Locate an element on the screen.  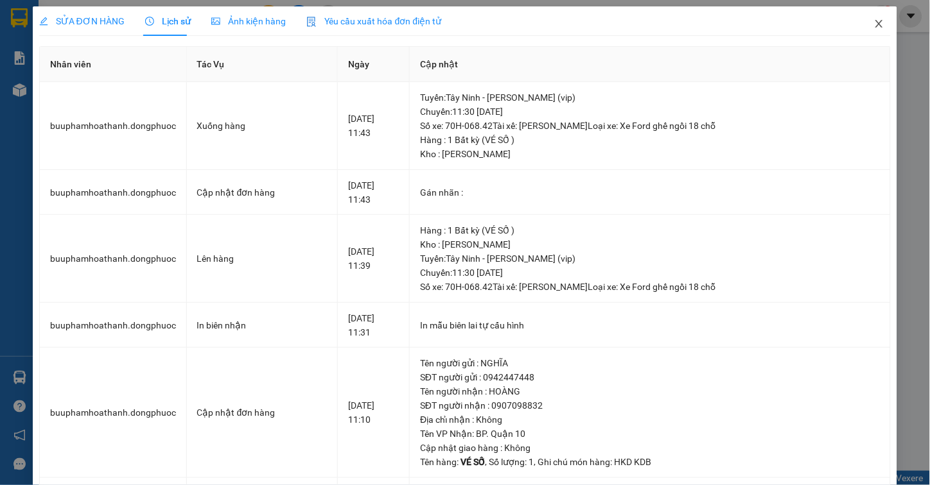
span: clock-circle is located at coordinates (150, 21).